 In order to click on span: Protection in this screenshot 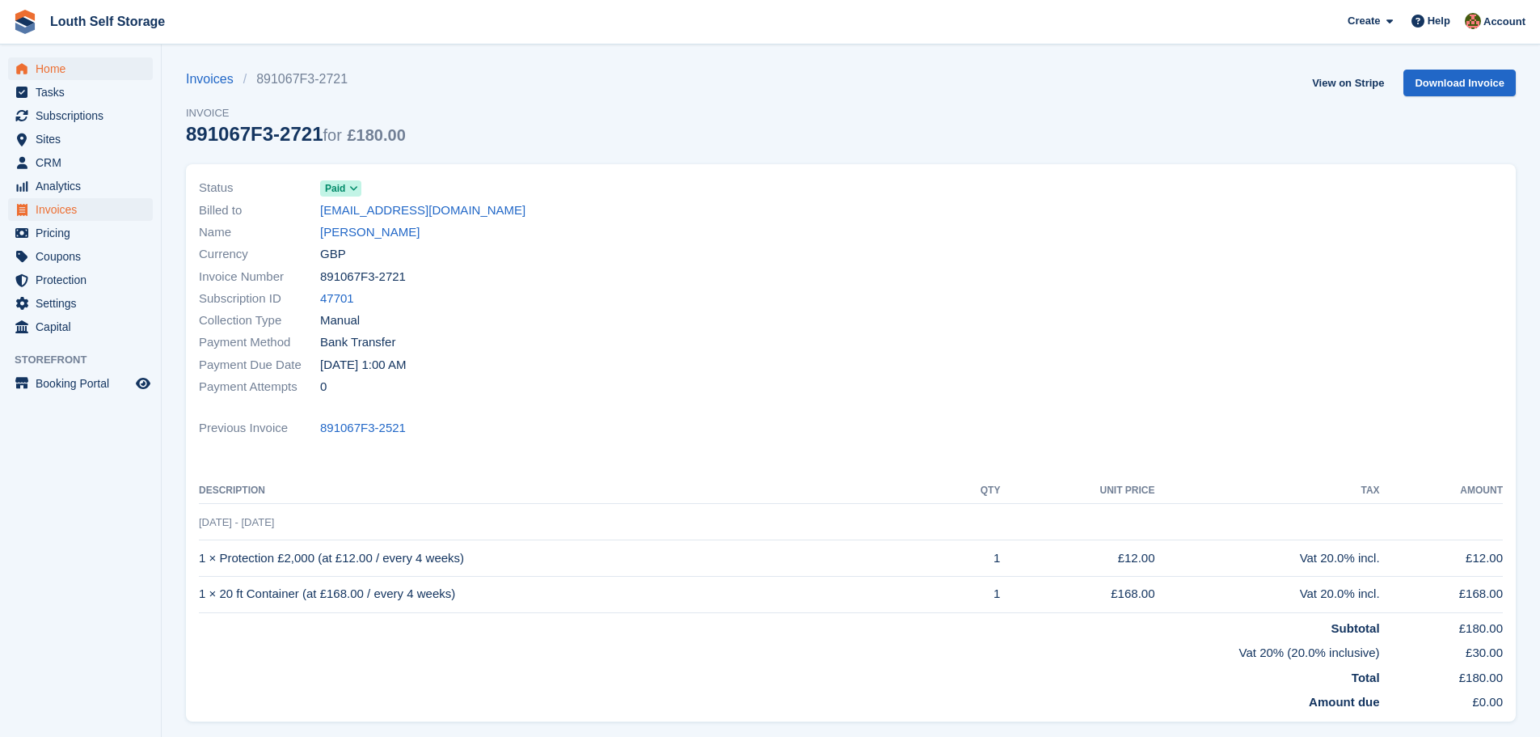, I will do `click(84, 280)`.